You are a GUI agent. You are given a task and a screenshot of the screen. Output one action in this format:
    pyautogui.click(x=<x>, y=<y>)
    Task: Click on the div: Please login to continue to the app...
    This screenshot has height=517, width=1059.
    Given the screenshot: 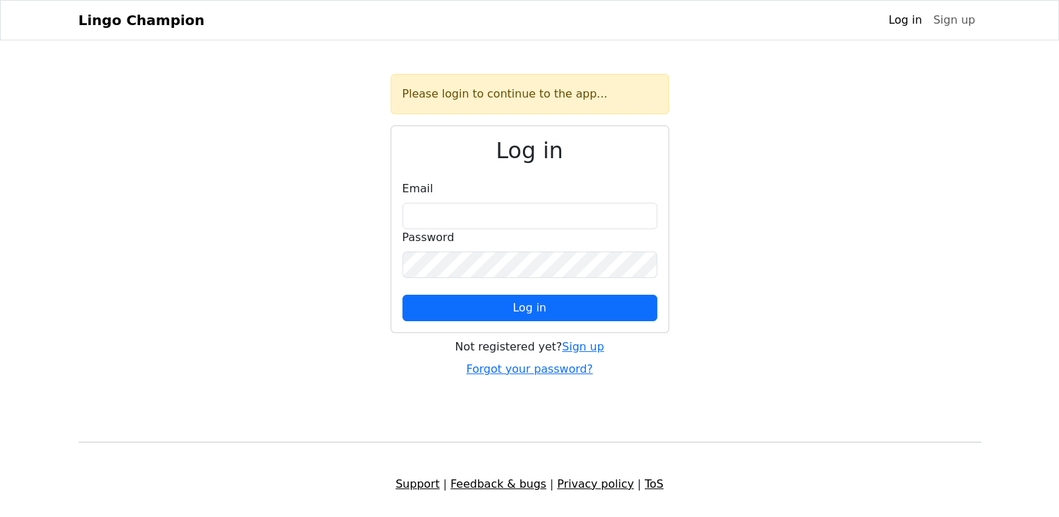 What is the action you would take?
    pyautogui.click(x=530, y=94)
    